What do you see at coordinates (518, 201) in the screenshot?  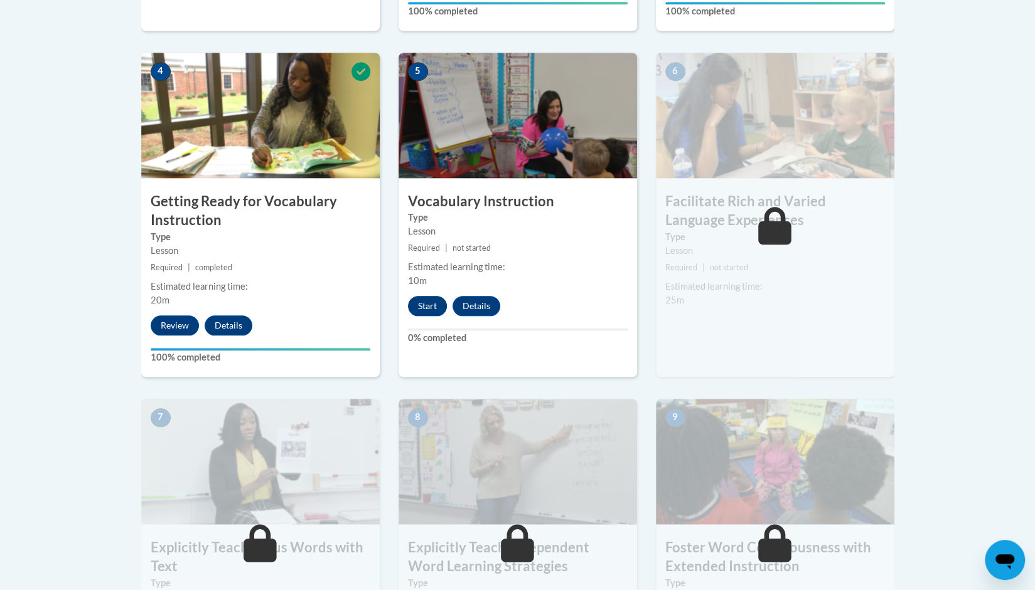 I see `h3: Vocabulary Instruction` at bounding box center [518, 201].